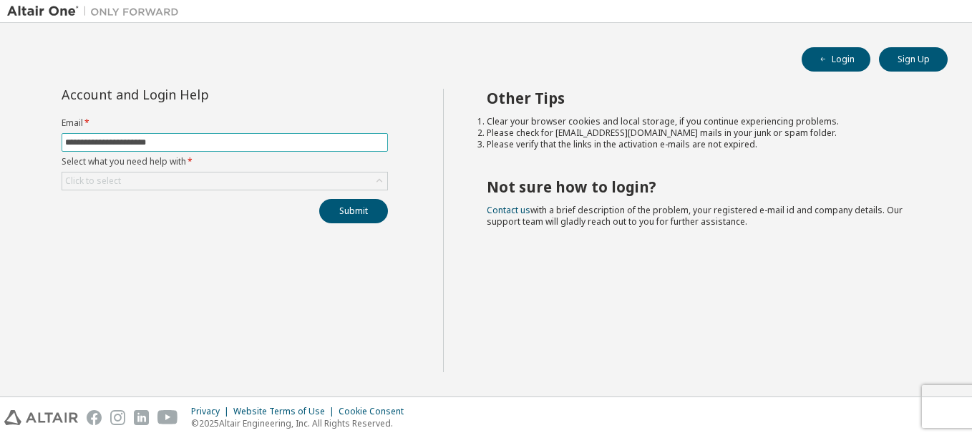 The height and width of the screenshot is (438, 972). I want to click on li: Clear your browser cookies and local storage, if you continue experiencing problems., so click(704, 122).